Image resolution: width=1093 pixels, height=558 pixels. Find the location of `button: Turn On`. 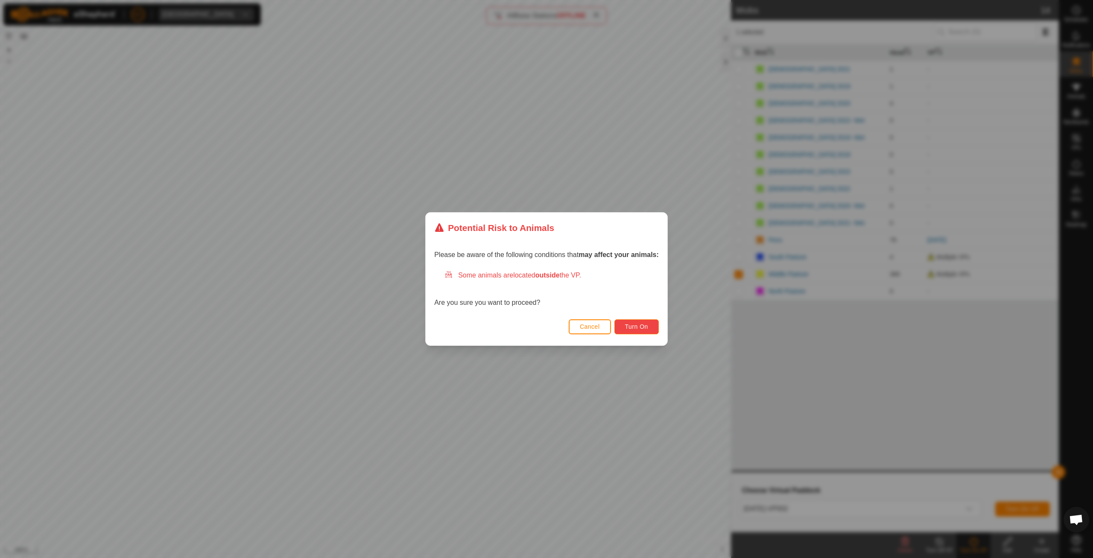

button: Turn On is located at coordinates (636, 327).